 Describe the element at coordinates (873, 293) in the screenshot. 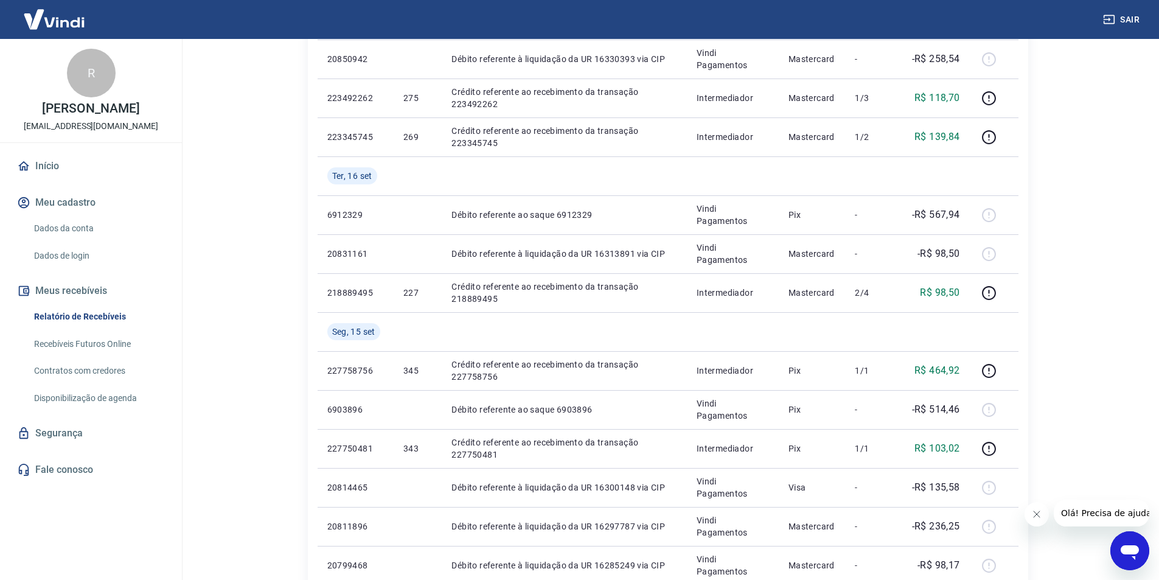

I see `p: 2/4` at that location.